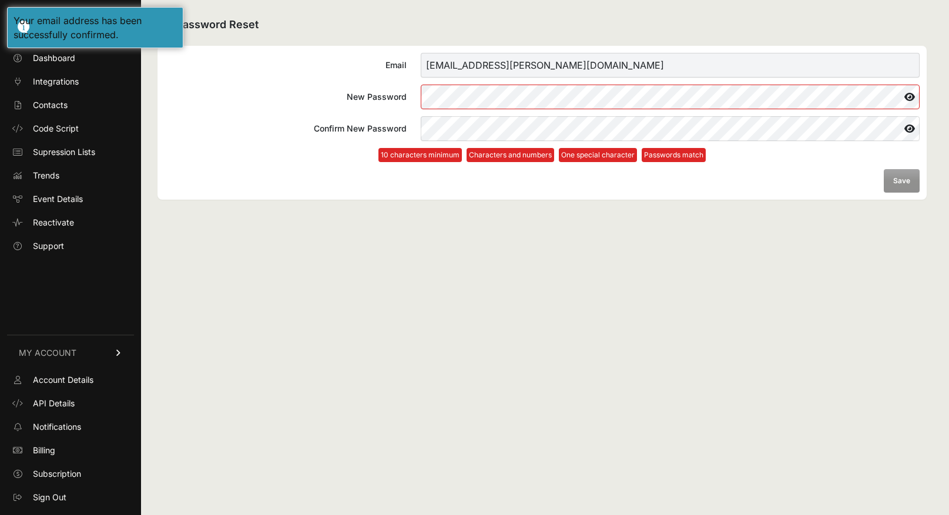 The image size is (949, 515). What do you see at coordinates (53, 404) in the screenshot?
I see `span: API Details` at bounding box center [53, 404].